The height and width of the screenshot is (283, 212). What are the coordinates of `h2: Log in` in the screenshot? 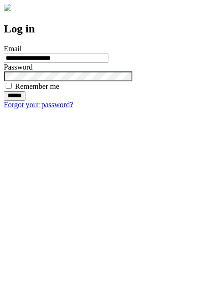 It's located at (106, 29).